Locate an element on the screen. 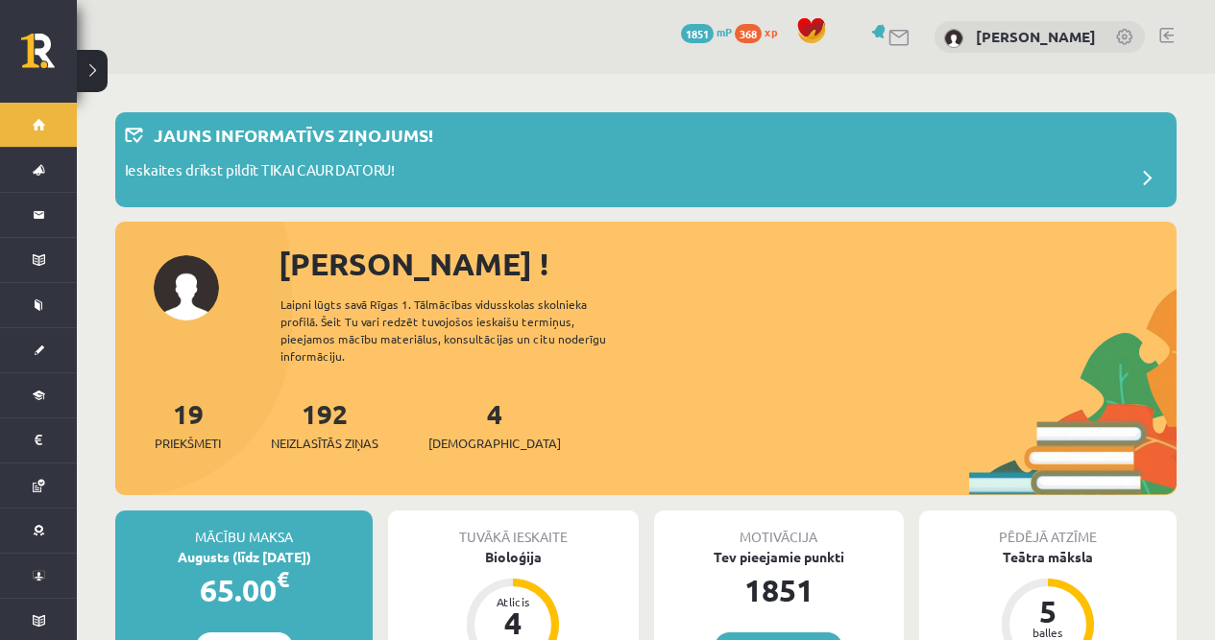 Image resolution: width=1215 pixels, height=640 pixels. div: 4 is located at coordinates (513, 623).